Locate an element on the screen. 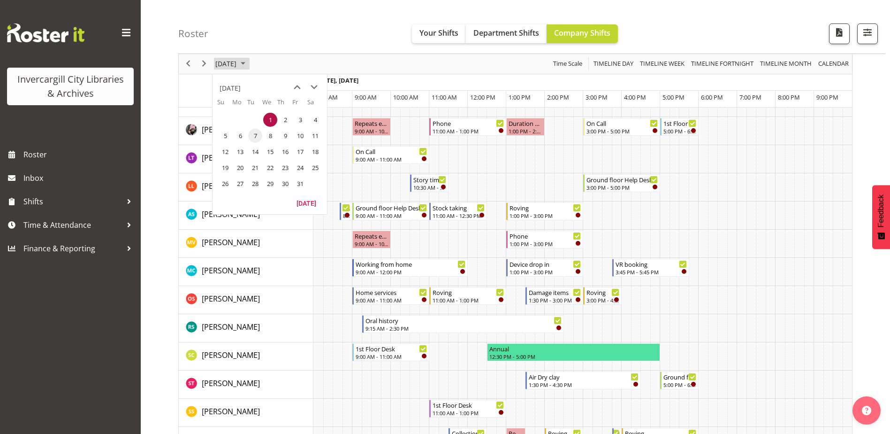 This screenshot has height=434, width=890. span: 7:00 PM is located at coordinates (750, 97).